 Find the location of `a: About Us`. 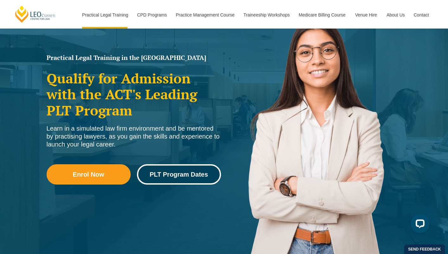

a: About Us is located at coordinates (395, 15).